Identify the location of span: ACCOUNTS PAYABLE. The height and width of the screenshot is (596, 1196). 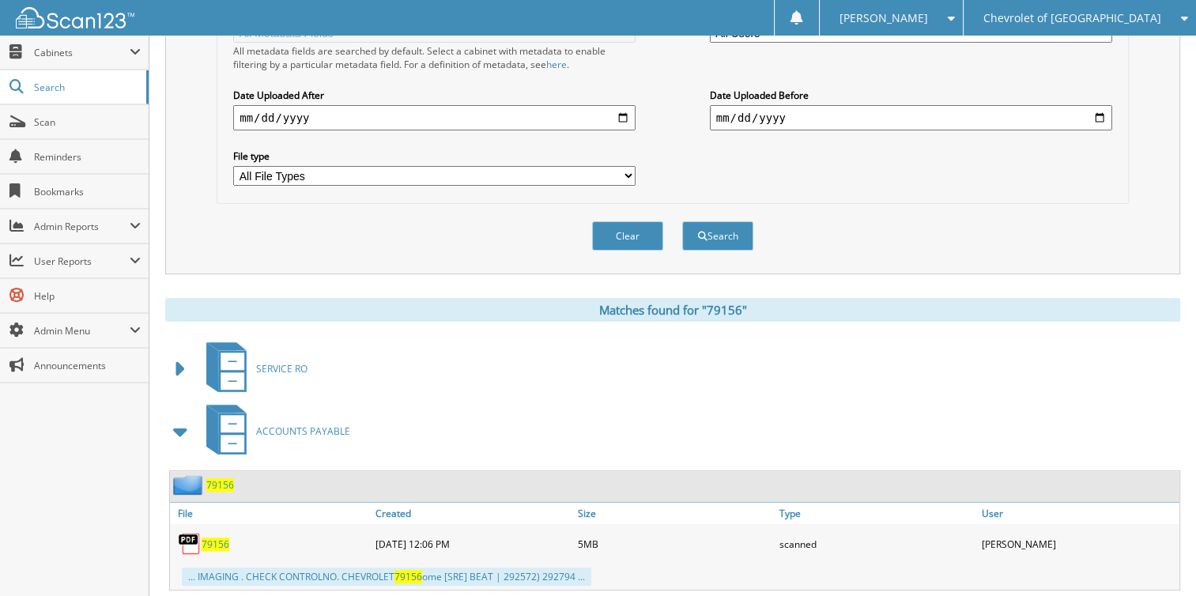
(303, 431).